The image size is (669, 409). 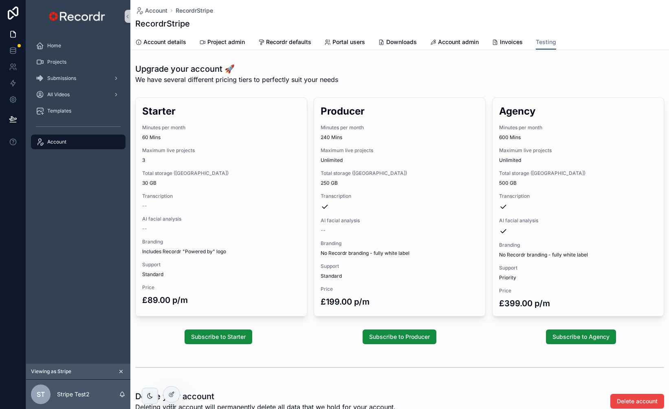 I want to click on a: Portal users, so click(x=345, y=43).